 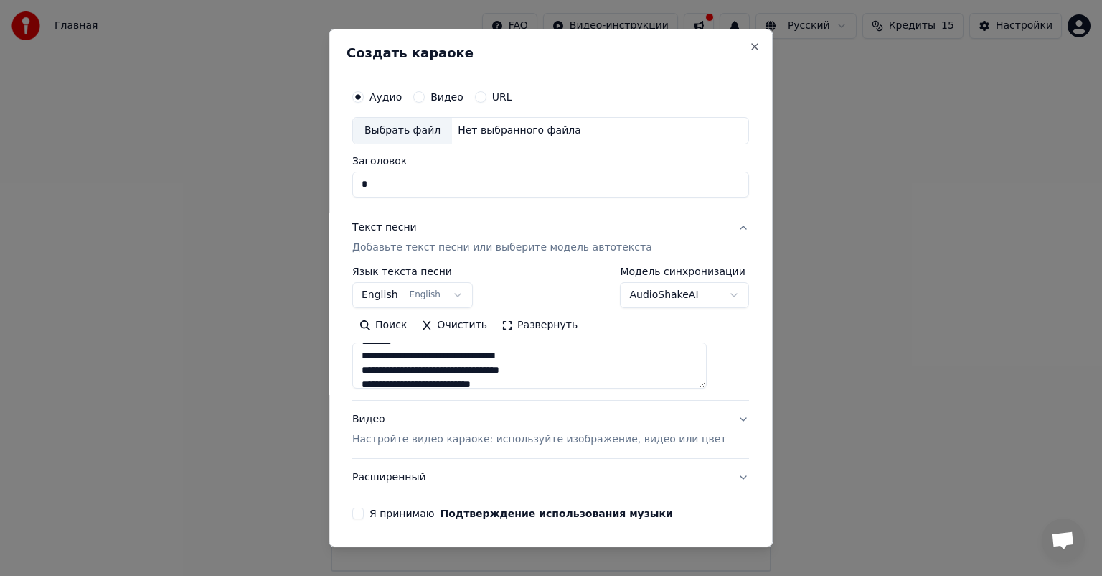 What do you see at coordinates (550, 429) in the screenshot?
I see `button: ВидеоНастройте видео караоке: используйте изображение, видео или цвет` at bounding box center [550, 429].